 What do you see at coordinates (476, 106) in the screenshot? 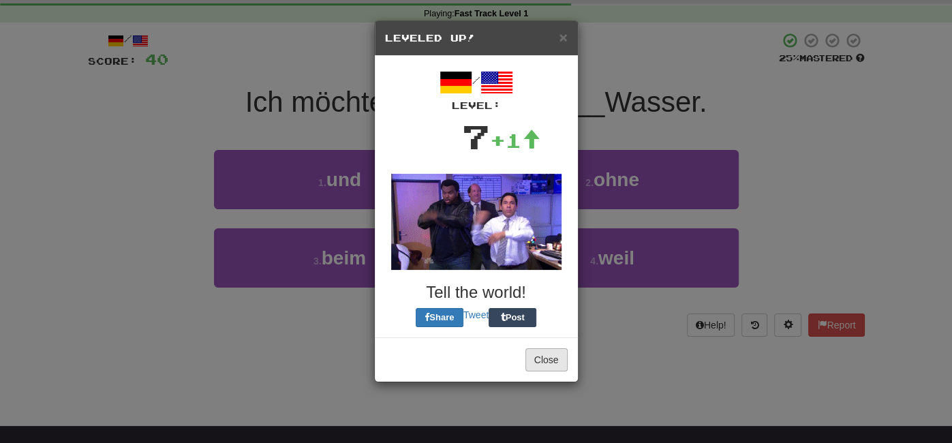
I see `div: Level:` at bounding box center [476, 106].